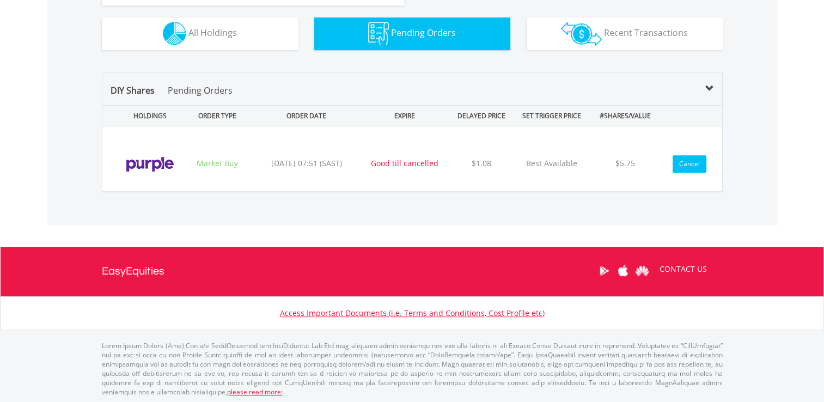 Image resolution: width=824 pixels, height=402 pixels. What do you see at coordinates (551, 163) in the screenshot?
I see `p: Best Available` at bounding box center [551, 163].